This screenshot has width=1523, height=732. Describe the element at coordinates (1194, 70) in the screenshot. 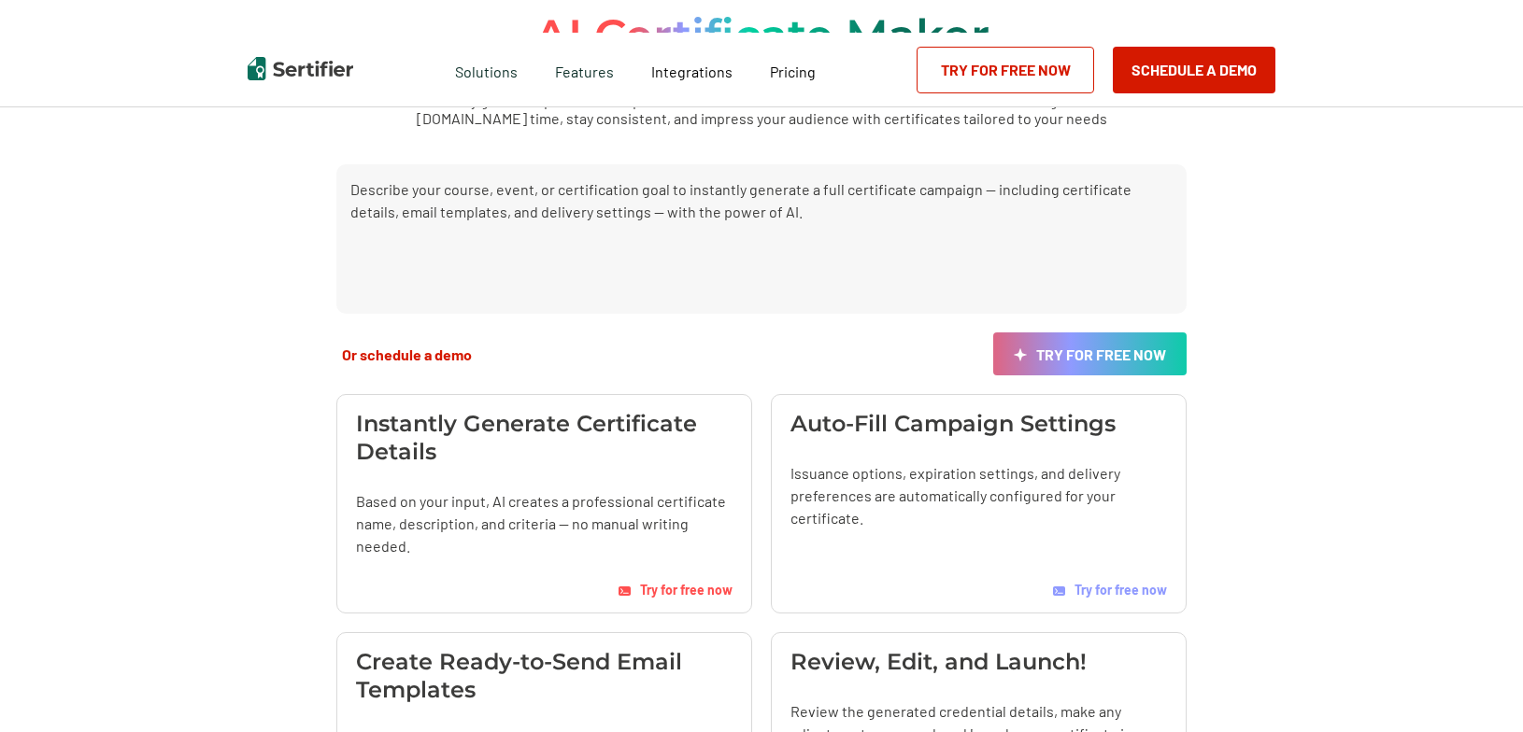

I see `a: Schedule a Demo` at that location.